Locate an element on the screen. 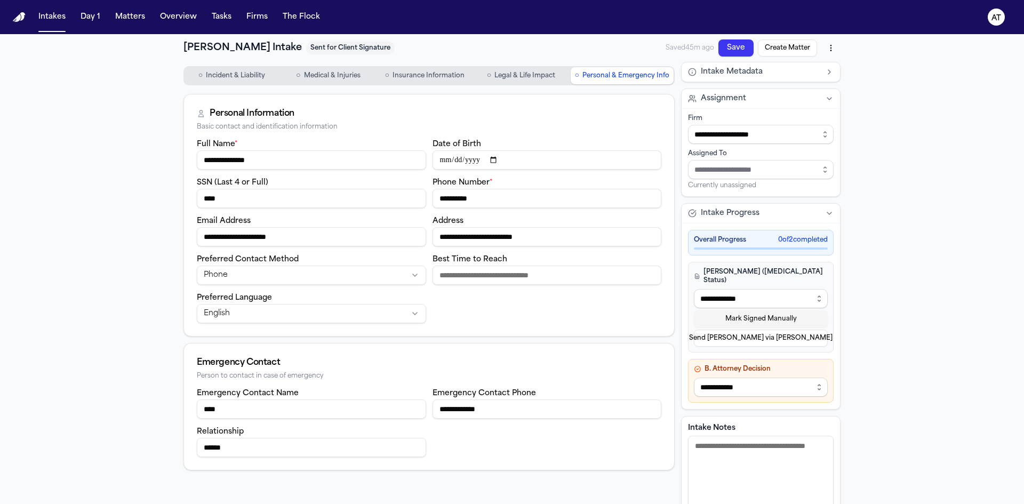 The image size is (1024, 504). span: Personal & Emergency Info is located at coordinates (626, 76).